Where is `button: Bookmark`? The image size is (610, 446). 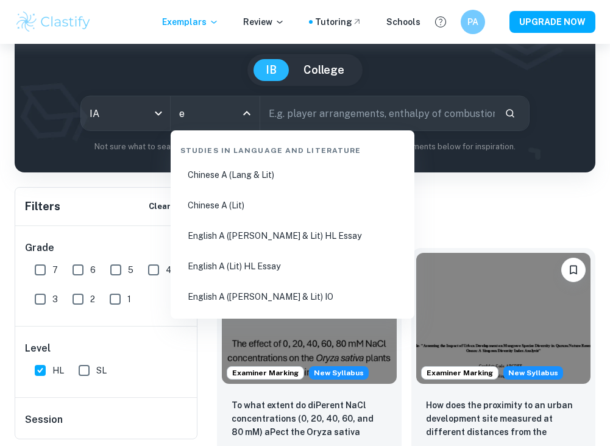 button: Bookmark is located at coordinates (574, 270).